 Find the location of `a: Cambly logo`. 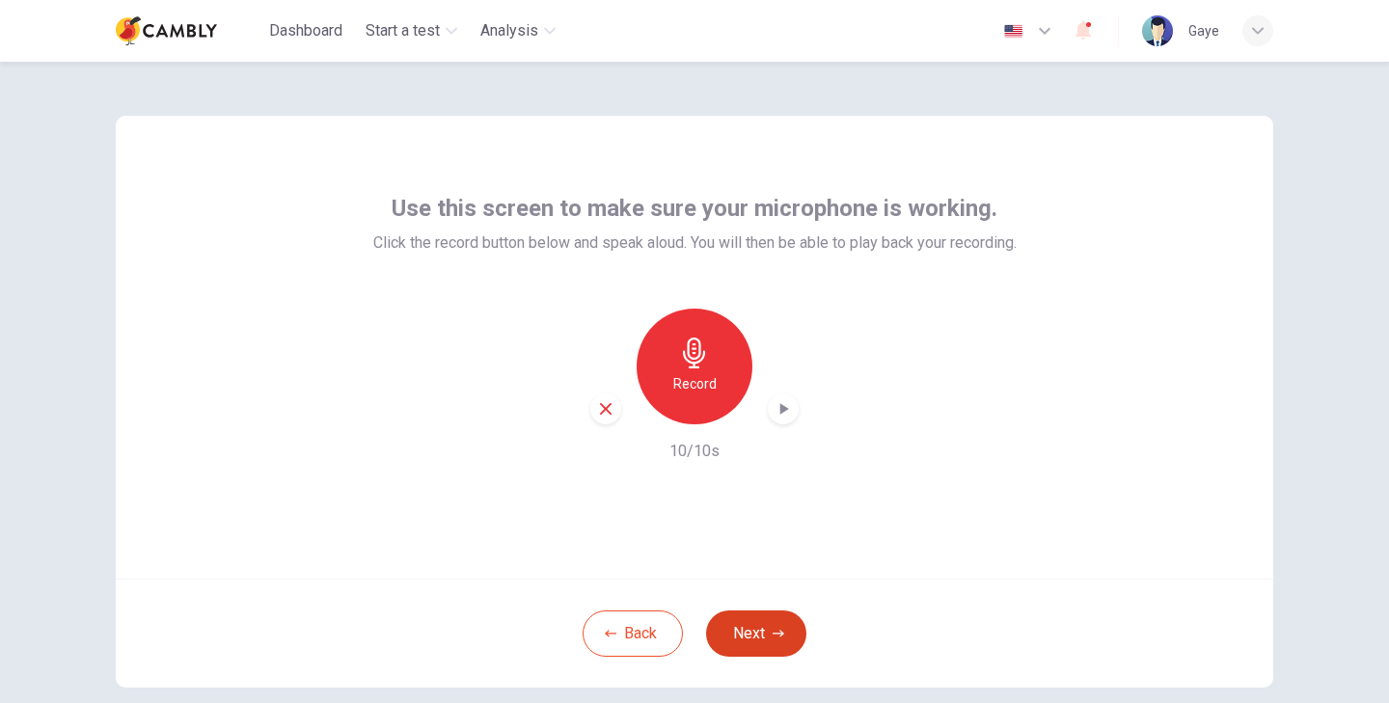

a: Cambly logo is located at coordinates (188, 31).